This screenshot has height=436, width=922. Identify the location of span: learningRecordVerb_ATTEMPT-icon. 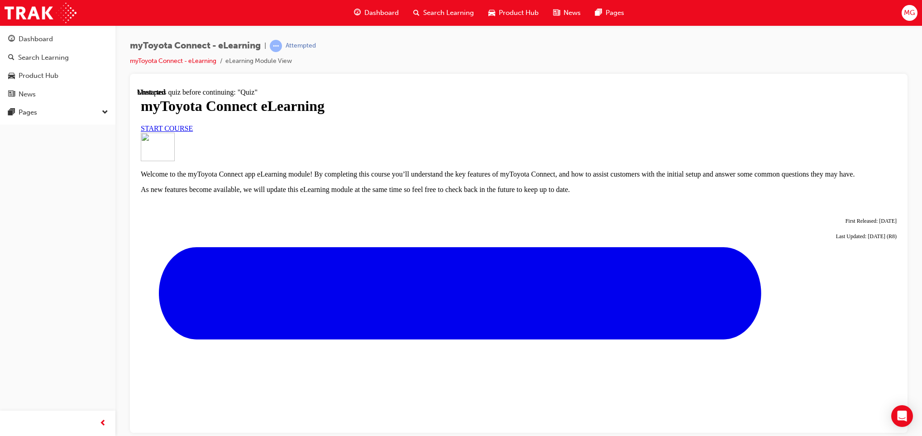
(276, 46).